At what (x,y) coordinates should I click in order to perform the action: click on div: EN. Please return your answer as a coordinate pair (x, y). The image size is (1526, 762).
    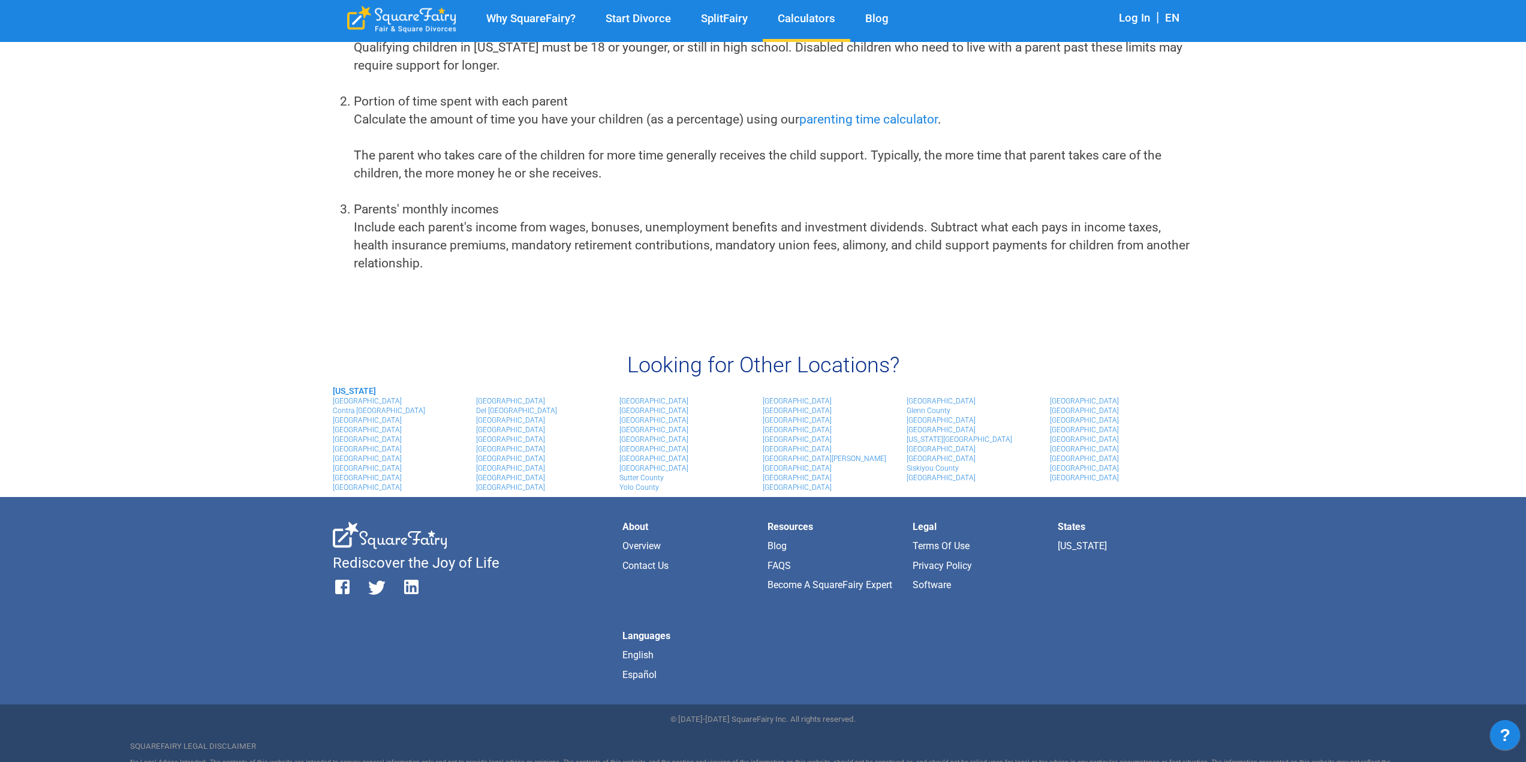
    Looking at the image, I should click on (1172, 19).